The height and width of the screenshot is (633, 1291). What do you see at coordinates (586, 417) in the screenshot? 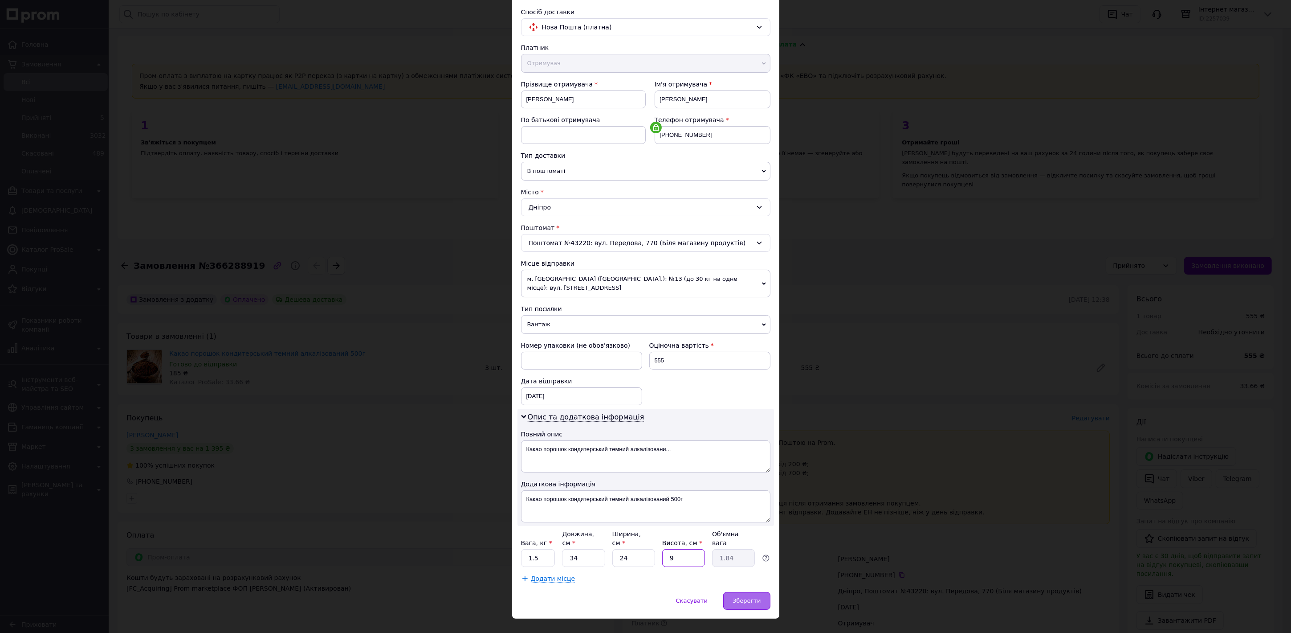
I see `span: Опис та додаткова інформація` at bounding box center [586, 417].